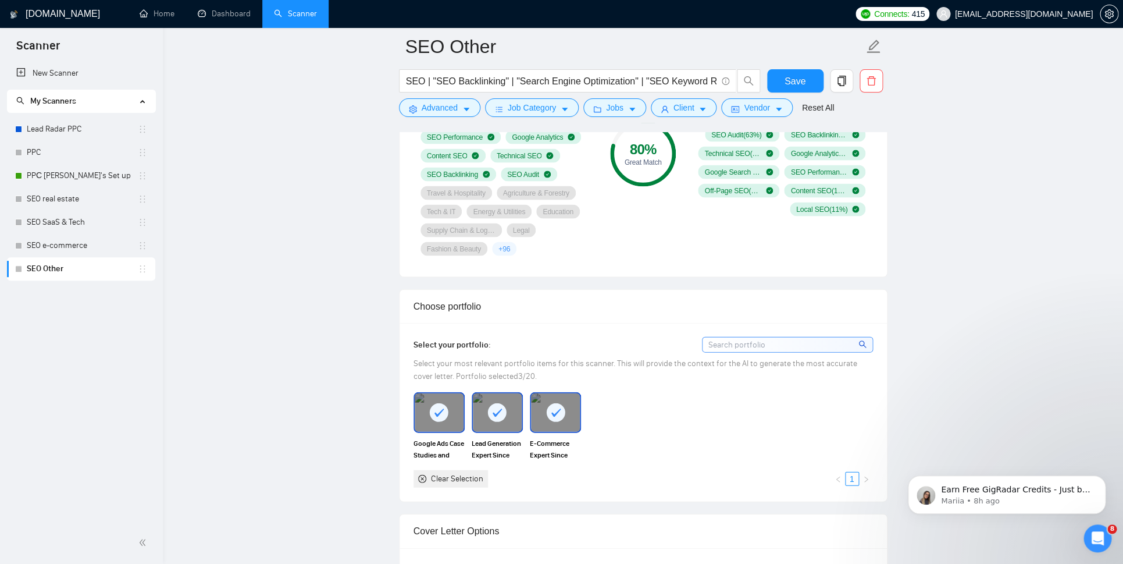  What do you see at coordinates (536, 193) in the screenshot?
I see `span: Agriculture & Forestry` at bounding box center [536, 193].